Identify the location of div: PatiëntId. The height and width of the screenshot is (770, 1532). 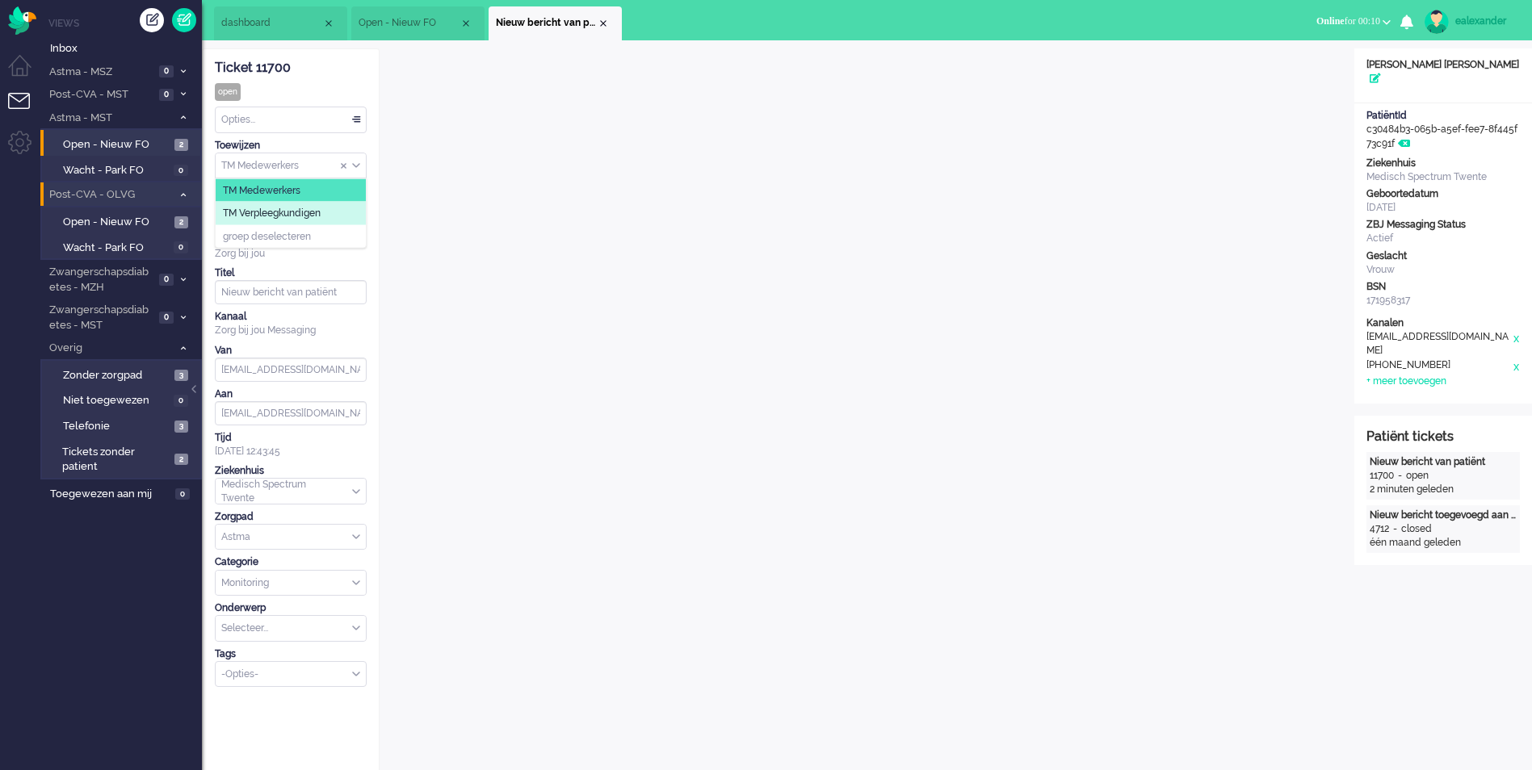
(1443, 115).